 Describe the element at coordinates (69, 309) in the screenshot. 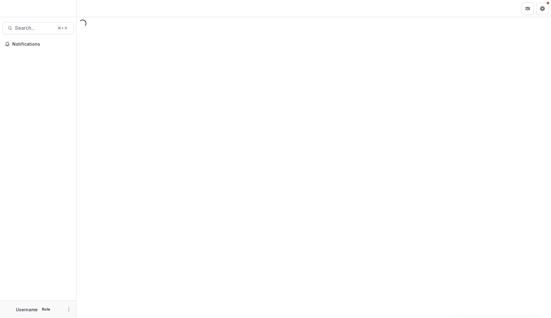

I see `button: More` at that location.